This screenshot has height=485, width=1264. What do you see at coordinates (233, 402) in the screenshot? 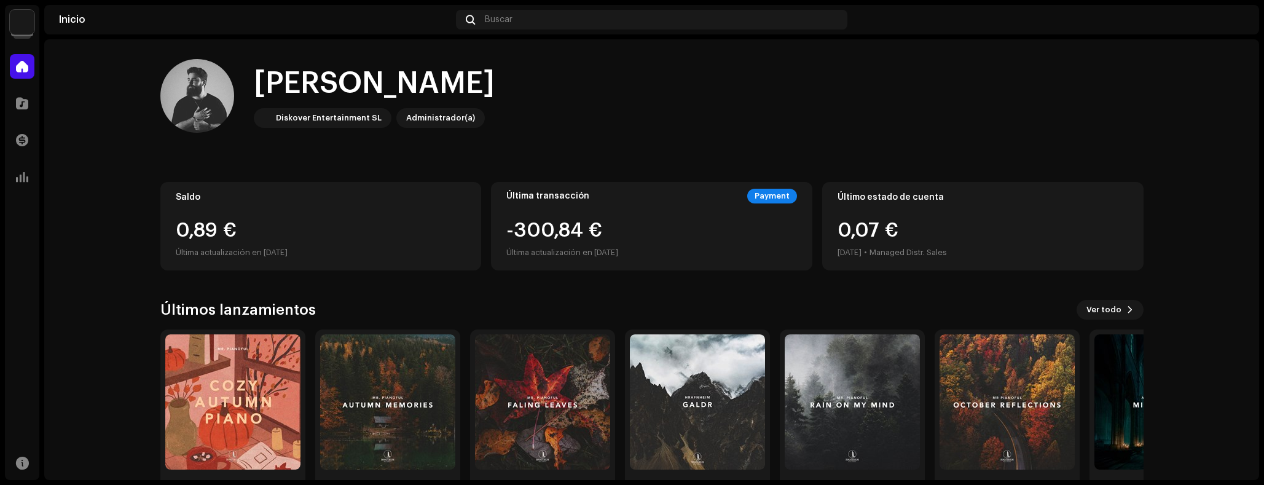
I see `img: b7163b56-b5fc-4b39-9cea-c8901d10df6d` at bounding box center [233, 402].